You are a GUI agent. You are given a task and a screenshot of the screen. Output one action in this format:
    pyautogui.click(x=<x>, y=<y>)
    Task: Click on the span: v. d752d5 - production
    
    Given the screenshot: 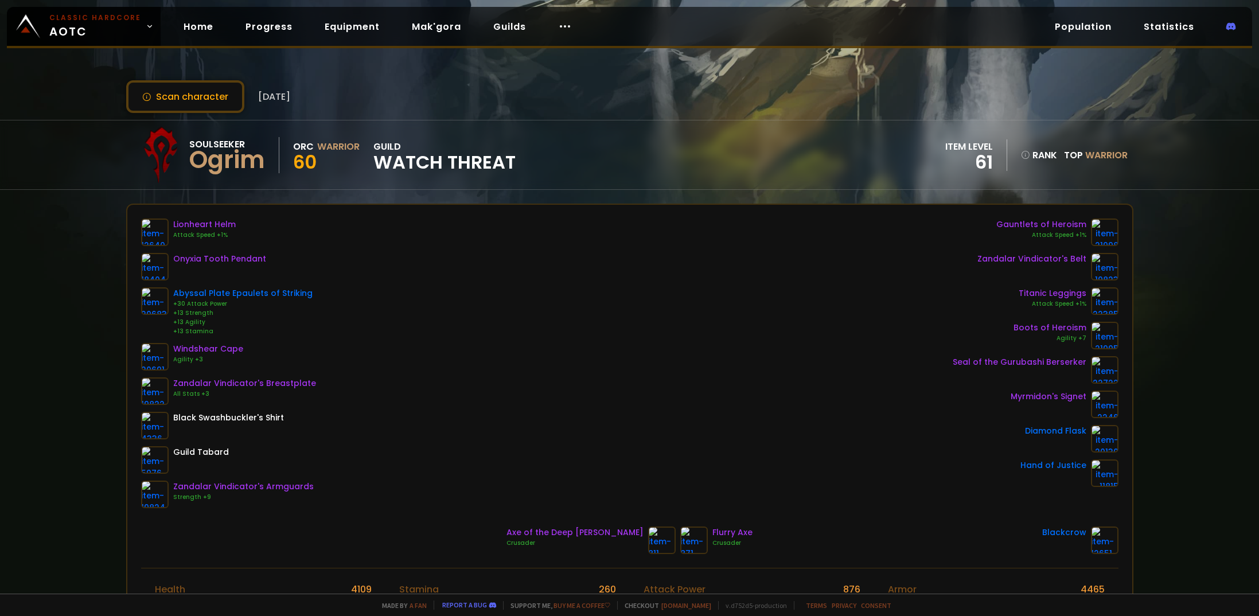 What is the action you would take?
    pyautogui.click(x=752, y=605)
    